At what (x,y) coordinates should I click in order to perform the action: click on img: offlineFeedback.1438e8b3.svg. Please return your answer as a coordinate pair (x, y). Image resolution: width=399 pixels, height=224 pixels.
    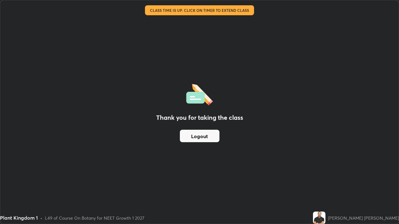
    Looking at the image, I should click on (199, 94).